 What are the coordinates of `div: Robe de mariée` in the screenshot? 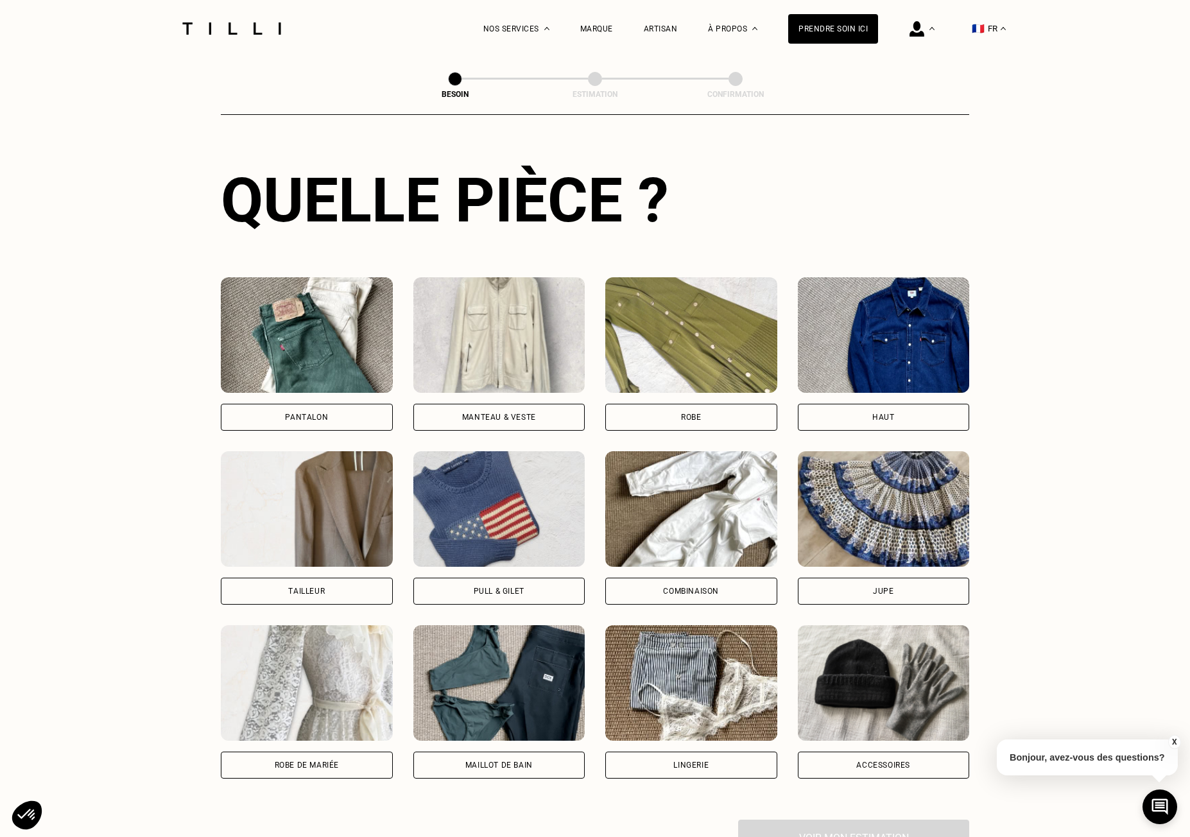 It's located at (307, 765).